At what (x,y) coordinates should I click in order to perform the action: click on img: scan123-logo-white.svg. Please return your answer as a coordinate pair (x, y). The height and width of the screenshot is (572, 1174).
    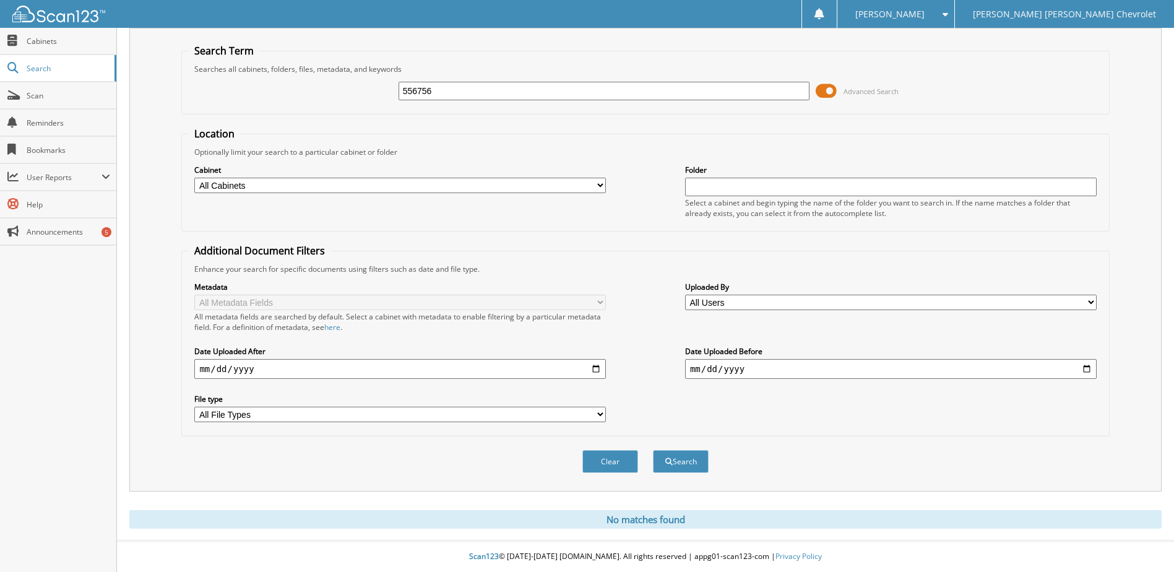
    Looking at the image, I should click on (59, 14).